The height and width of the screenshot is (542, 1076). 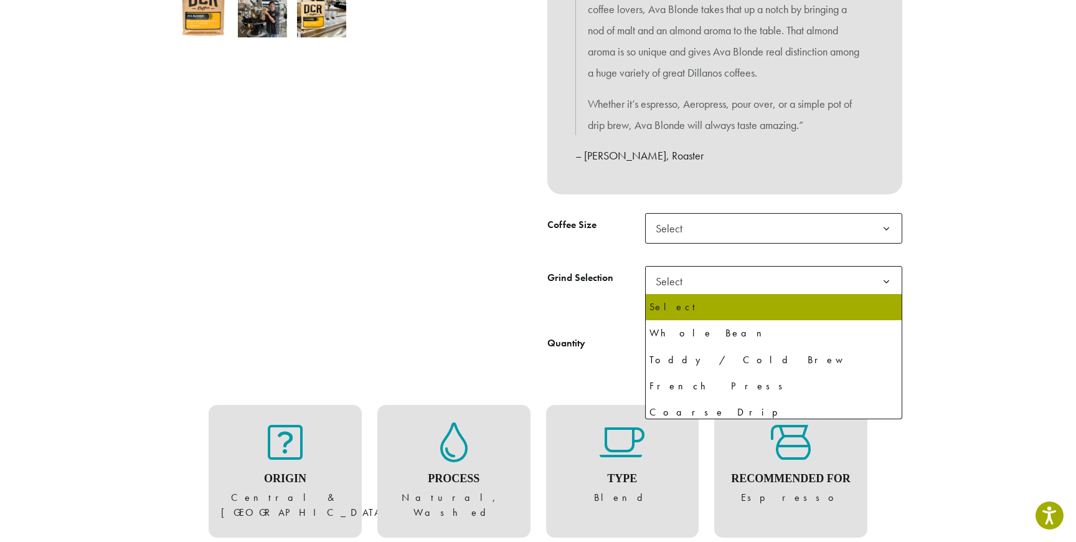 What do you see at coordinates (454, 471) in the screenshot?
I see `figure: Natural, Washed` at bounding box center [454, 471].